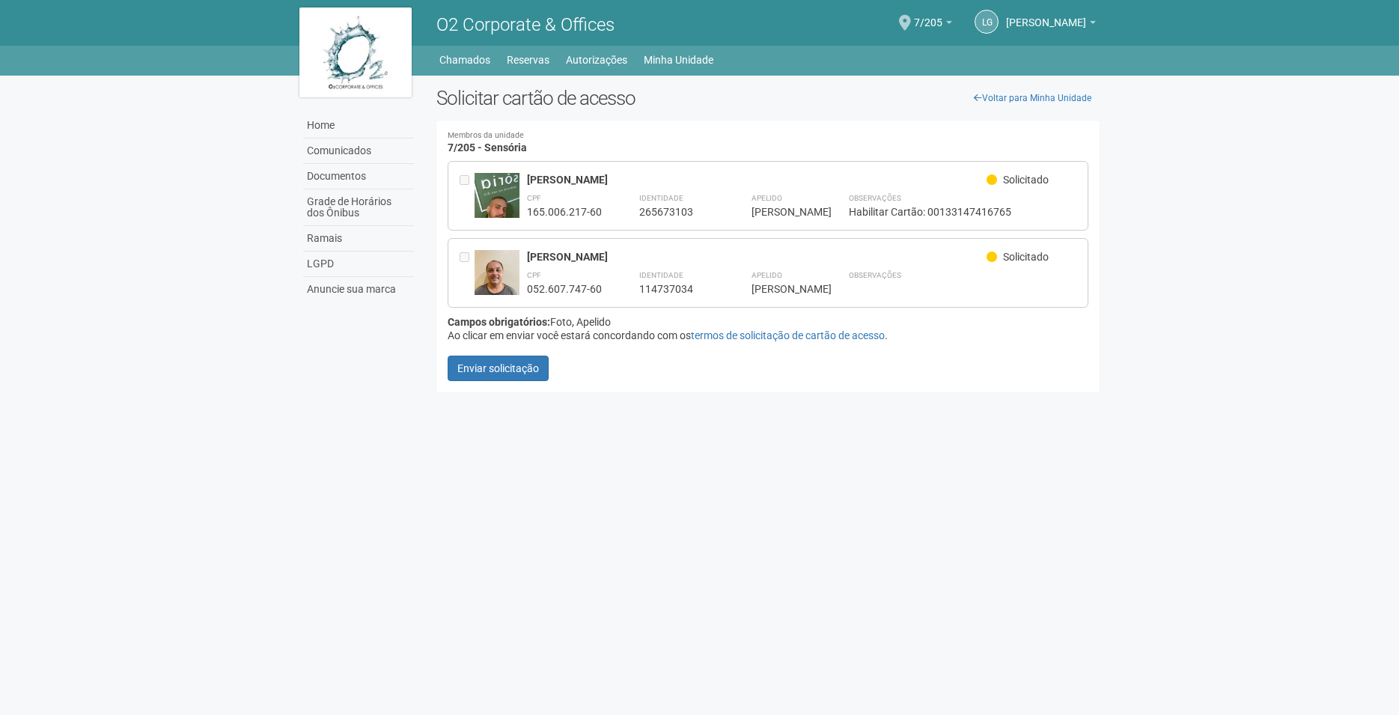  Describe the element at coordinates (465, 60) in the screenshot. I see `a: Chamados` at that location.